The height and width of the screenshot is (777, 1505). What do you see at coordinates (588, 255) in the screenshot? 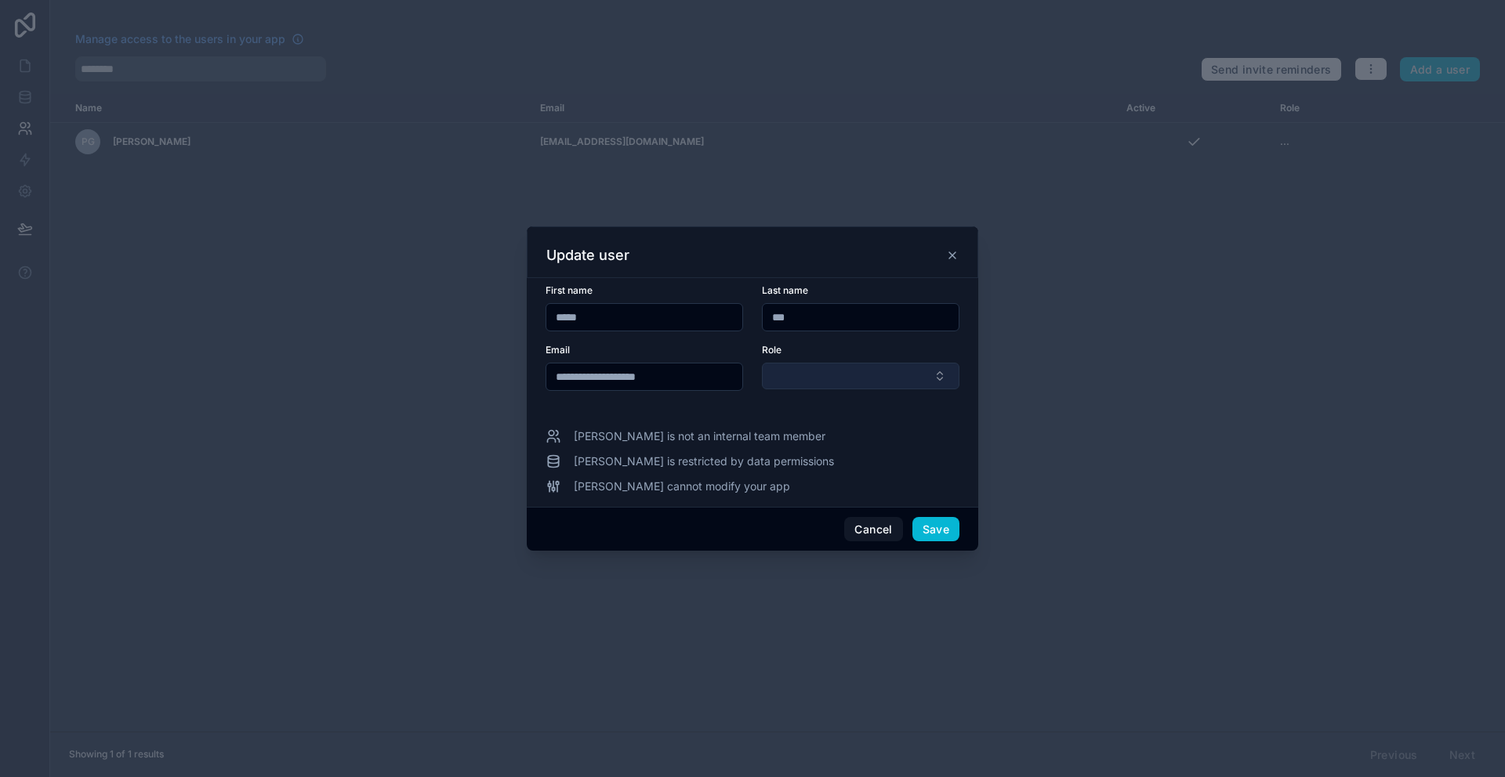
I see `h3: Update user` at bounding box center [588, 255].